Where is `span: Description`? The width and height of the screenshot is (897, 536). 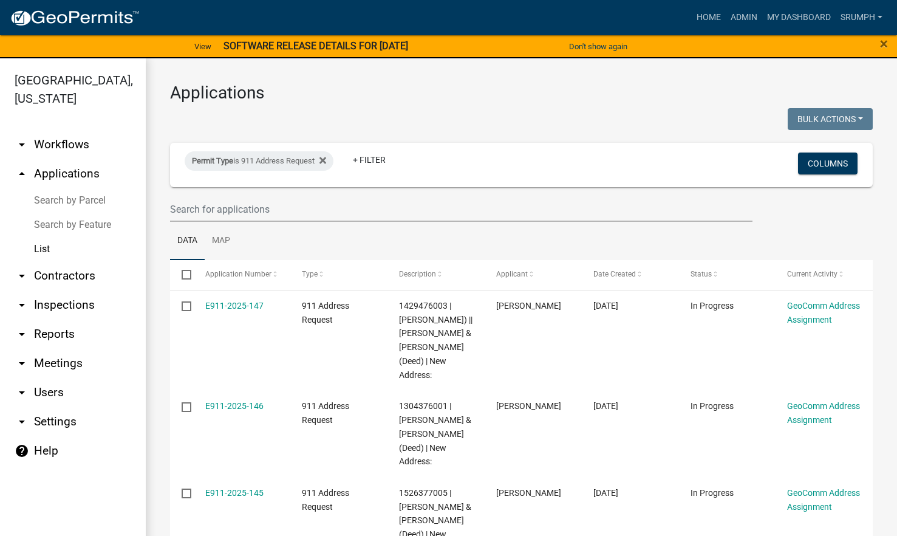
span: Description is located at coordinates (417, 274).